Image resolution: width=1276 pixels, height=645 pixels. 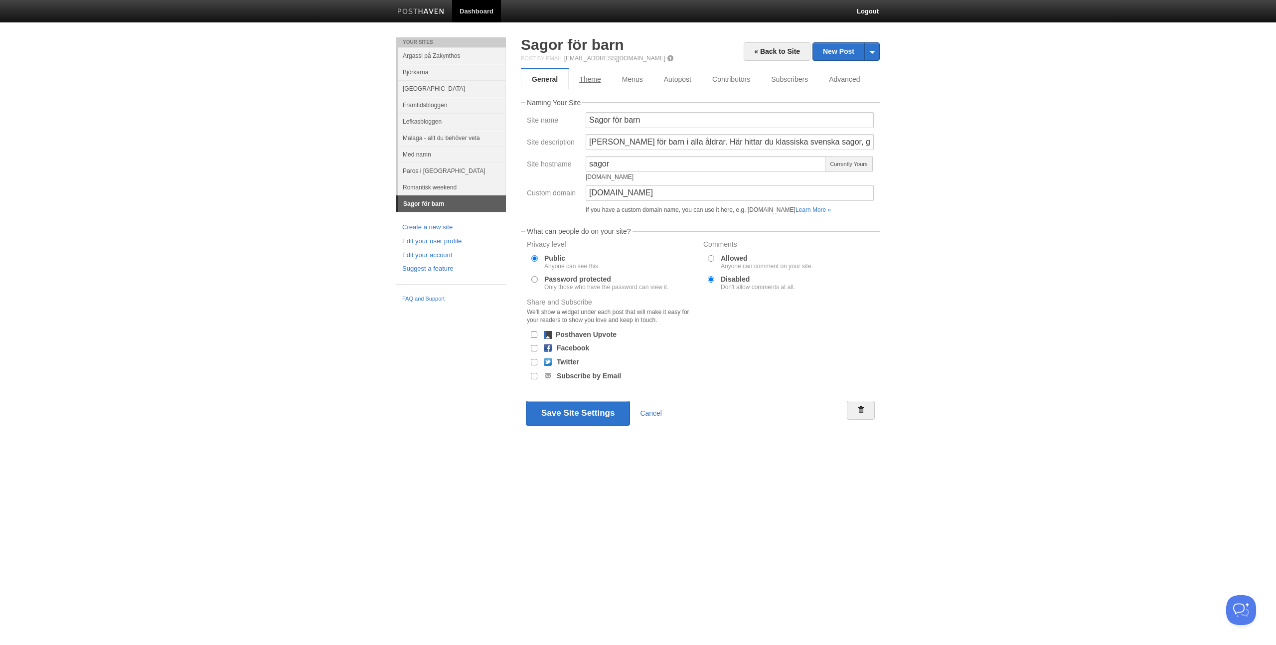 What do you see at coordinates (568, 362) in the screenshot?
I see `label: Twitter` at bounding box center [568, 362].